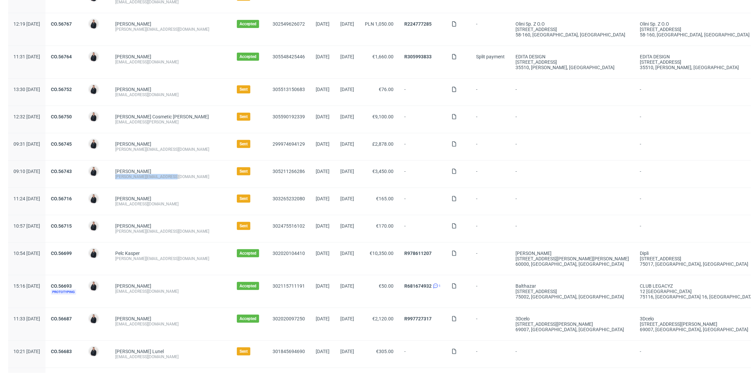 Image resolution: width=751 pixels, height=373 pixels. What do you see at coordinates (289, 226) in the screenshot?
I see `a: 302475516102` at bounding box center [289, 226].